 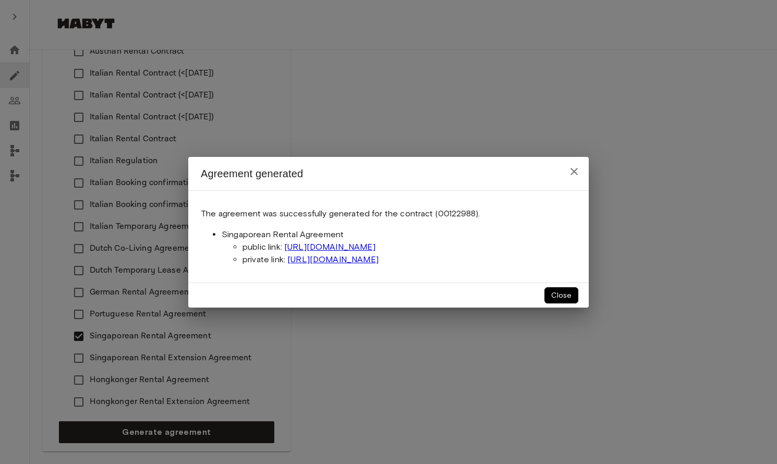 I want to click on li: Singaporean Rental Agreement, so click(x=399, y=247).